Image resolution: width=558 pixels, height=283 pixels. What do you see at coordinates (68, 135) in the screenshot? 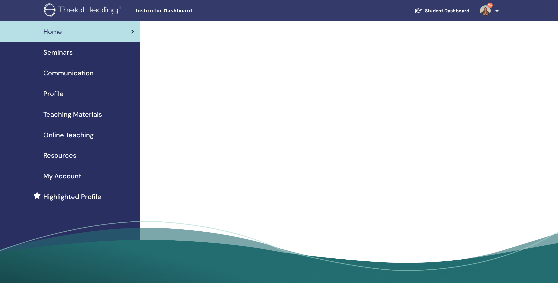
I see `span: Online Teaching` at bounding box center [68, 135].